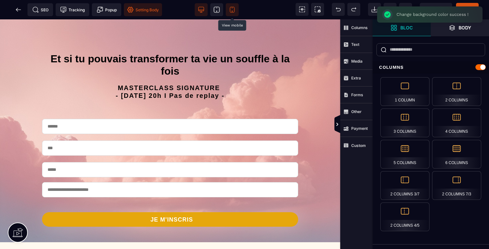  Describe the element at coordinates (355, 44) in the screenshot. I see `strong: Text` at that location.